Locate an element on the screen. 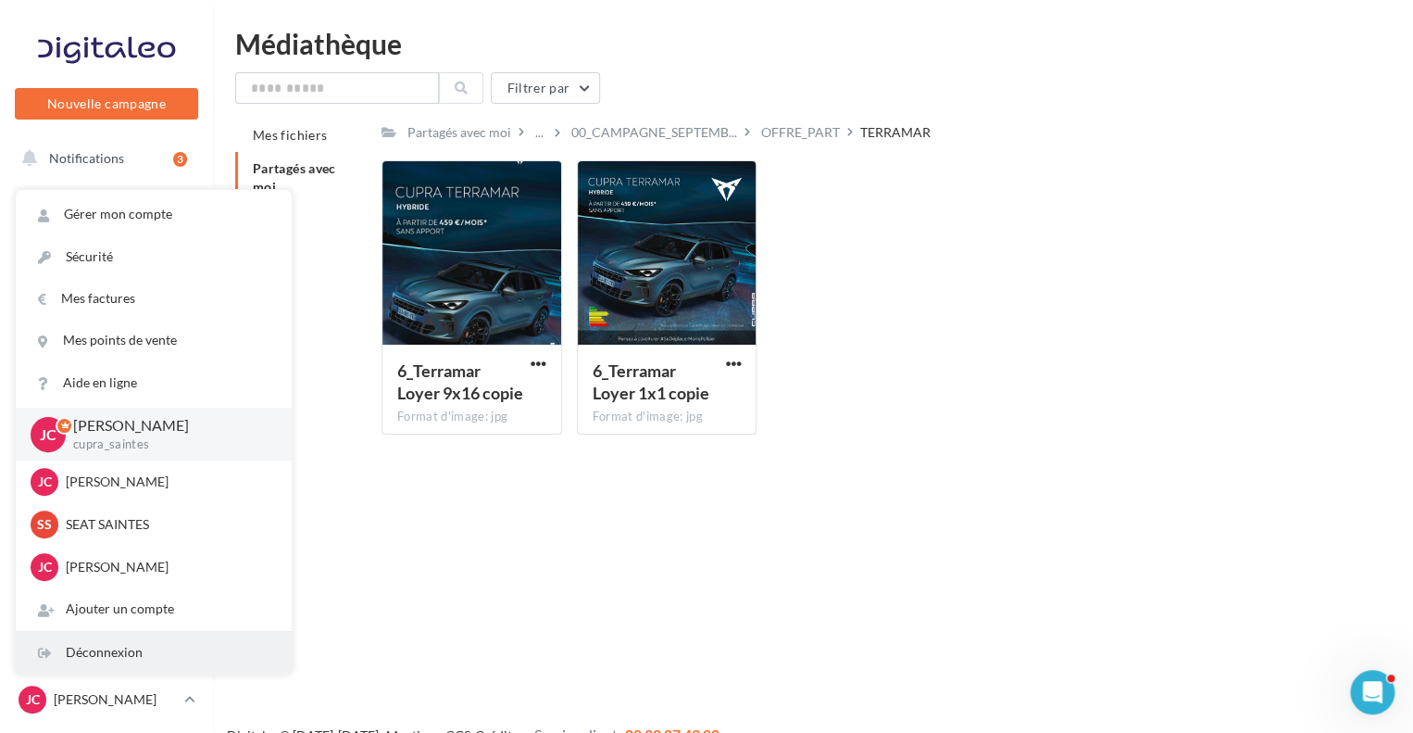  span: Partagés avec moi is located at coordinates (295, 177).